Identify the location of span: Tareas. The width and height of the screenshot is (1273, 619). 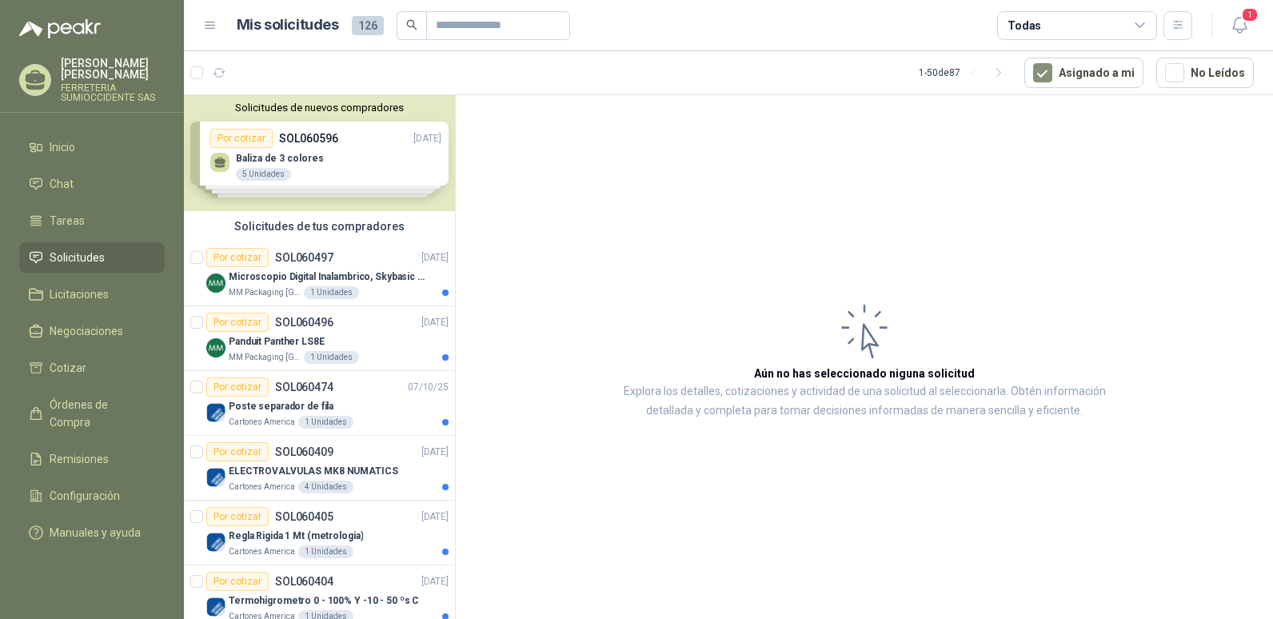
(67, 221).